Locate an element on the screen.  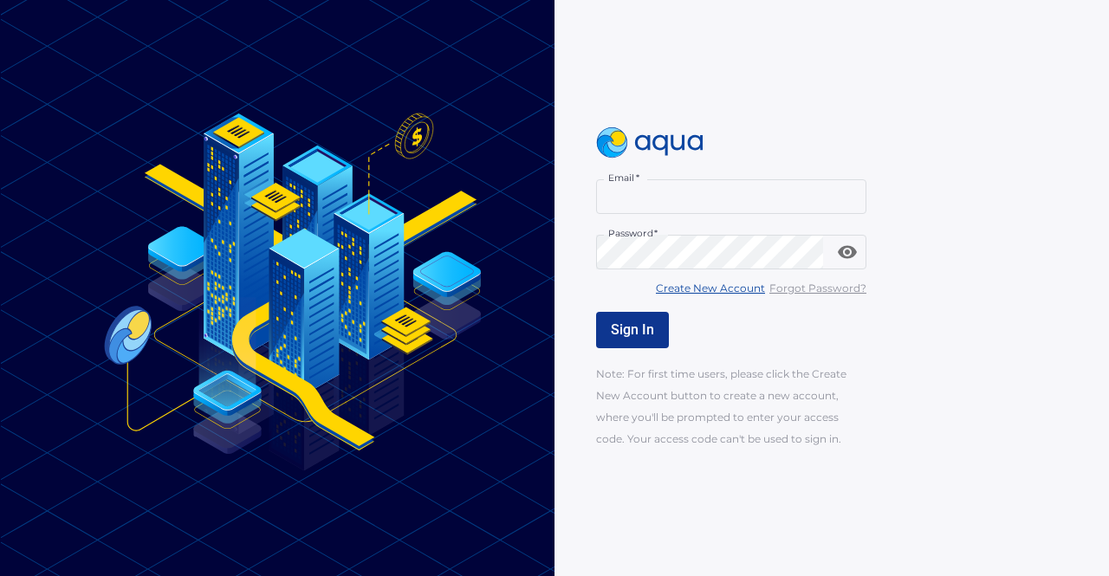
img: logo is located at coordinates (650, 143).